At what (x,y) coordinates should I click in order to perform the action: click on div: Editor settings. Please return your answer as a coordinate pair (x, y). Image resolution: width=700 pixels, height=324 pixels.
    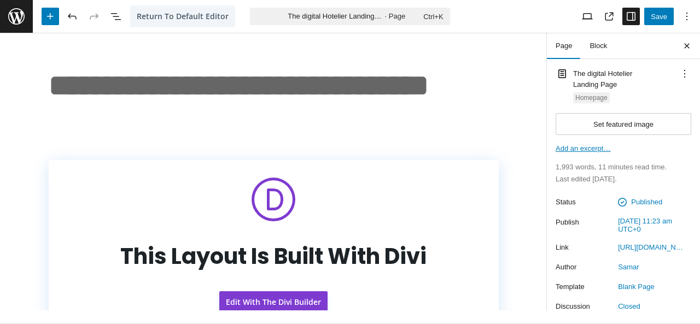
    Looking at the image, I should click on (623, 172).